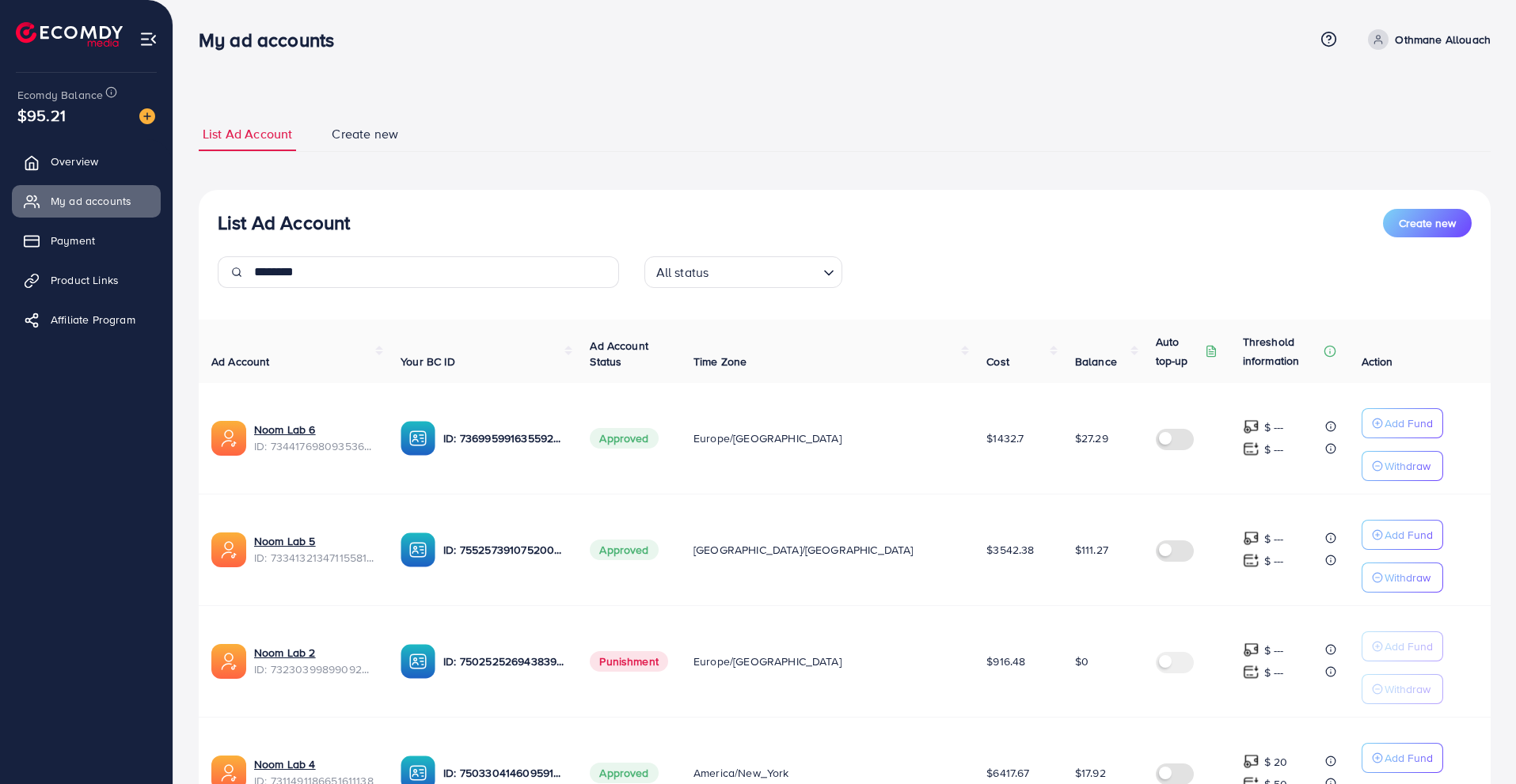 The width and height of the screenshot is (1516, 784). Describe the element at coordinates (86, 281) in the screenshot. I see `a: Product Links` at that location.